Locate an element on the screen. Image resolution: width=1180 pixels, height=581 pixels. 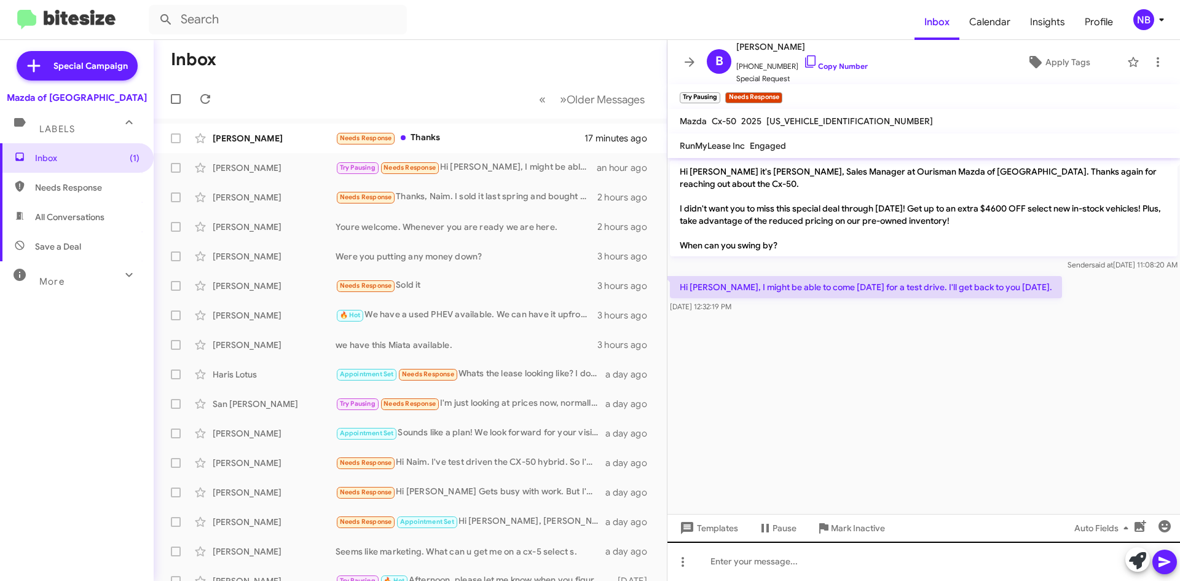
button: Auto Fields is located at coordinates (1104, 528).